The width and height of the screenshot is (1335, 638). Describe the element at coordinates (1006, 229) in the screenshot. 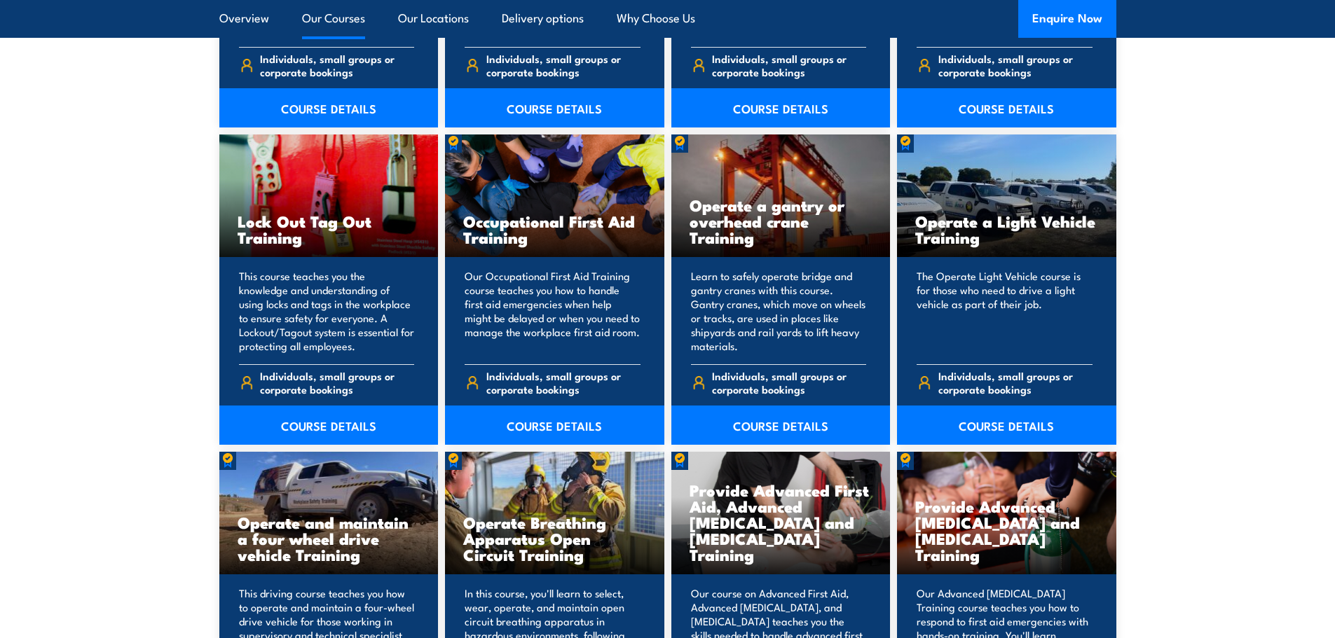

I see `h3: Operate a Light Vehicle Training` at that location.